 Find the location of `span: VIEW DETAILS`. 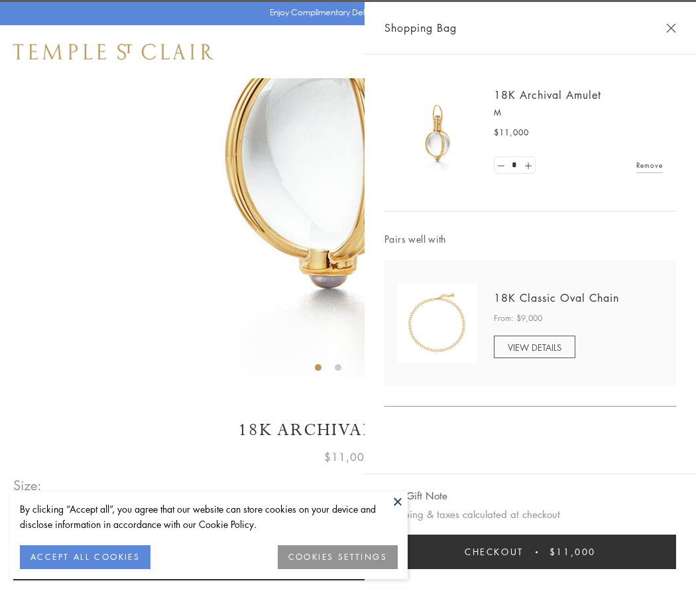

span: VIEW DETAILS is located at coordinates (534, 347).